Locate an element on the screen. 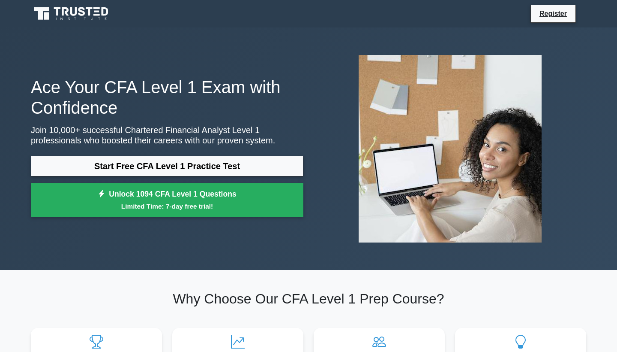  h2: Why Choose Our CFA Level 1 Prep Course? is located at coordinates (309, 298).